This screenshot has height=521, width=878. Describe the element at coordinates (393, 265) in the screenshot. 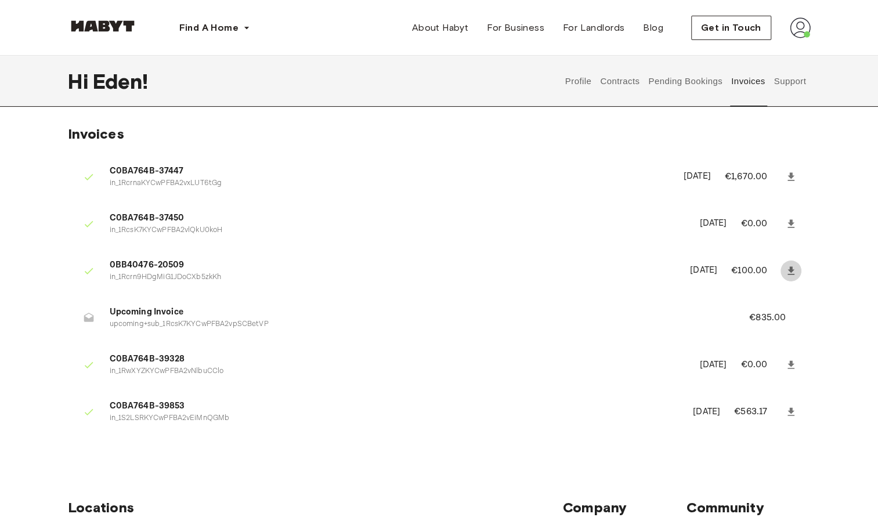

I see `span: 0BB40476-20509` at that location.